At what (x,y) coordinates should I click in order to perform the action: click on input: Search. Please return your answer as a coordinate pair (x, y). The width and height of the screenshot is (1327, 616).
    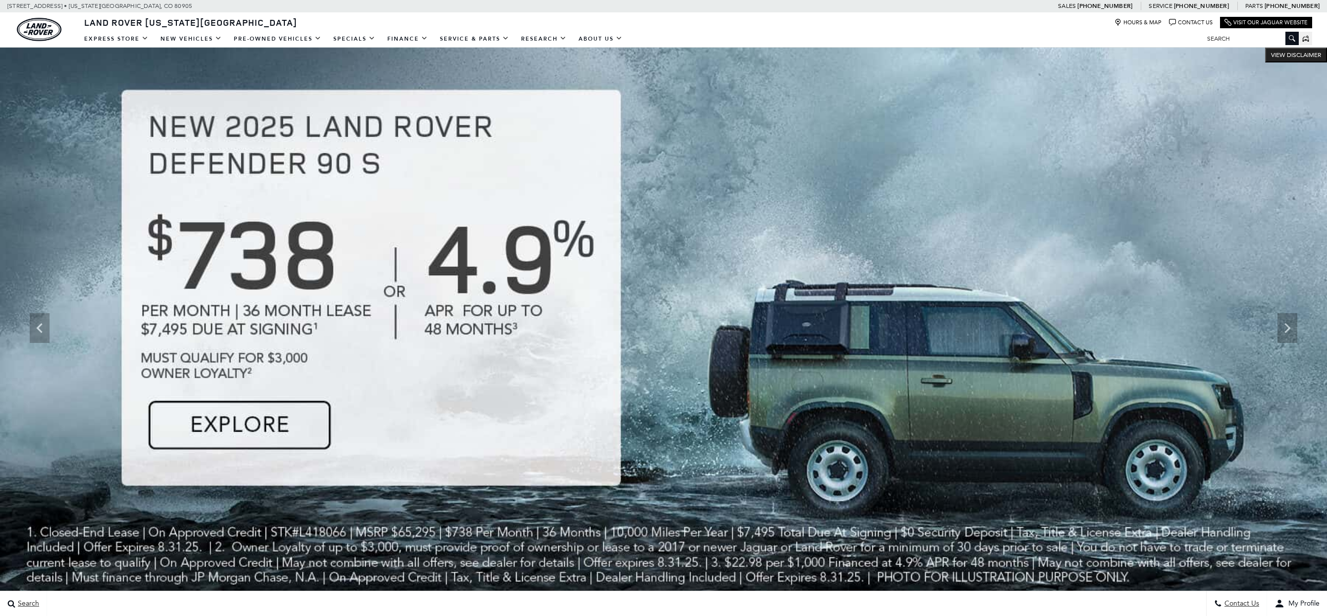
    Looking at the image, I should click on (1249, 39).